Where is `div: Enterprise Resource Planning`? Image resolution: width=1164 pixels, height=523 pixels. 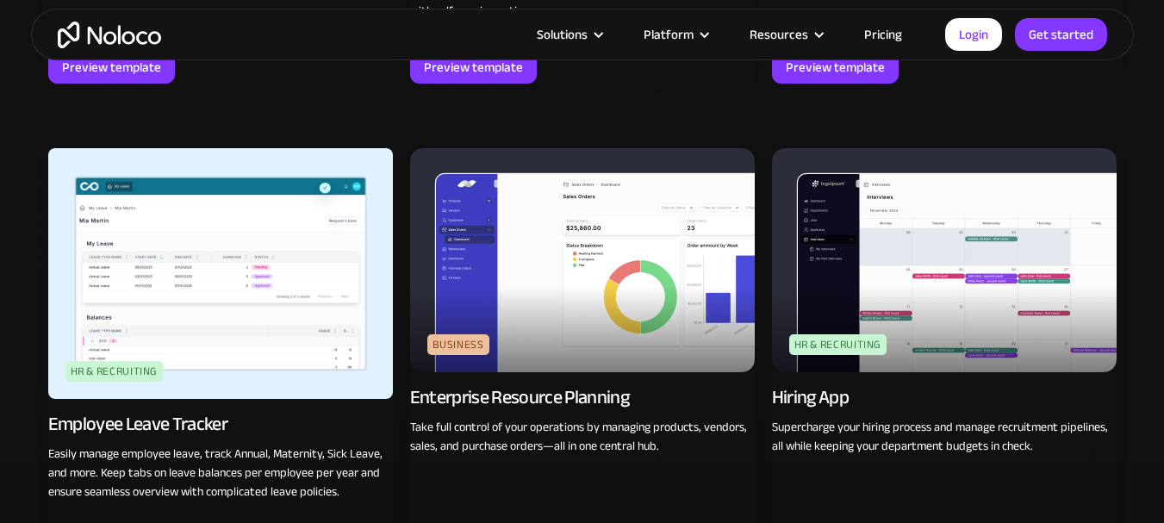 div: Enterprise Resource Planning is located at coordinates (520, 397).